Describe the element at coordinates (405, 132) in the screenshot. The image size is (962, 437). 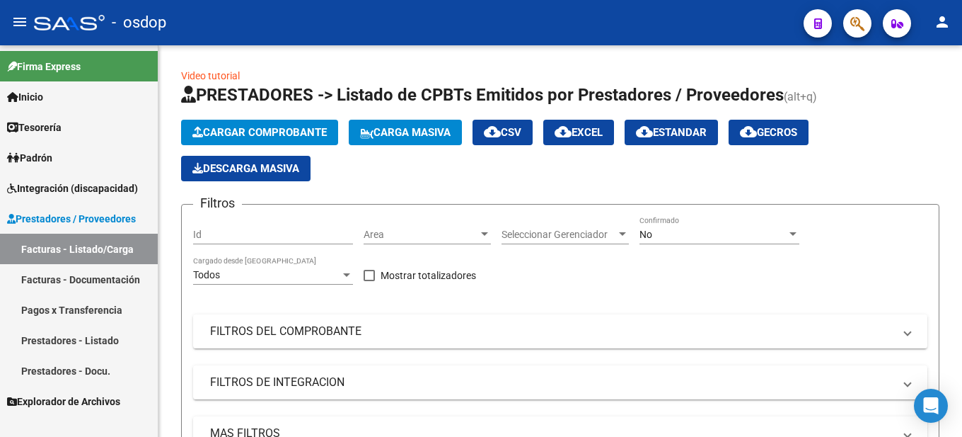
I see `button: Carga Masiva` at that location.